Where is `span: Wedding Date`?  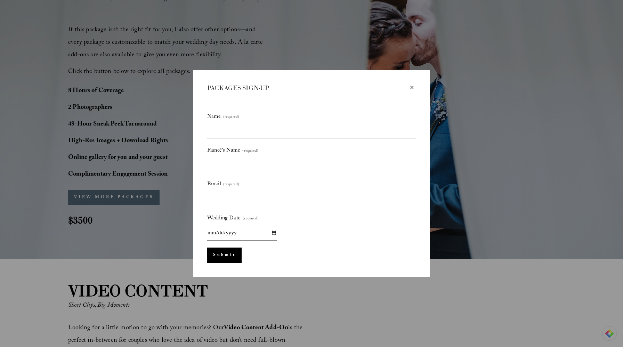
span: Wedding Date is located at coordinates (224, 218).